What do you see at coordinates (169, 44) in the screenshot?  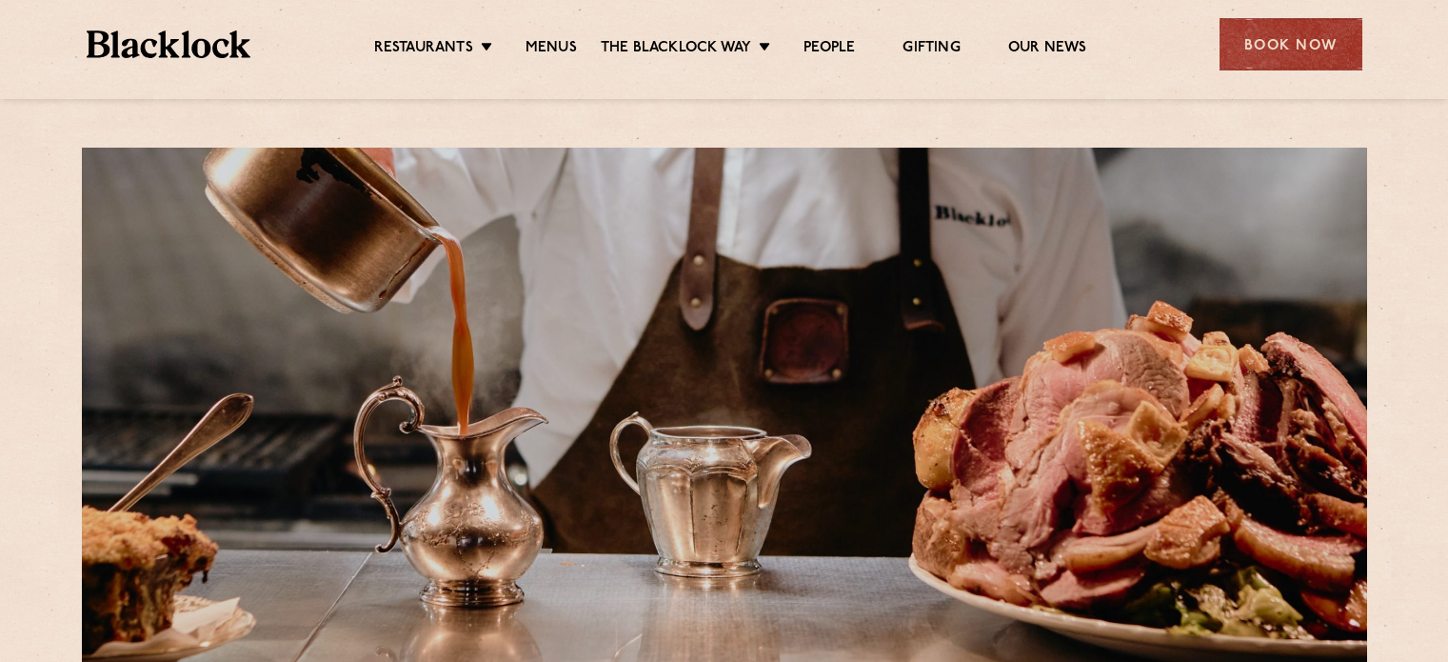 I see `img: BL_Textured_Logo-footer-cropped.svg` at bounding box center [169, 44].